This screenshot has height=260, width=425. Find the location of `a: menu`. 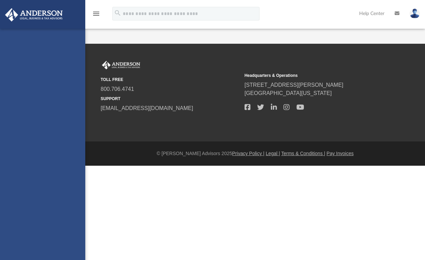

a: menu is located at coordinates (96, 15).